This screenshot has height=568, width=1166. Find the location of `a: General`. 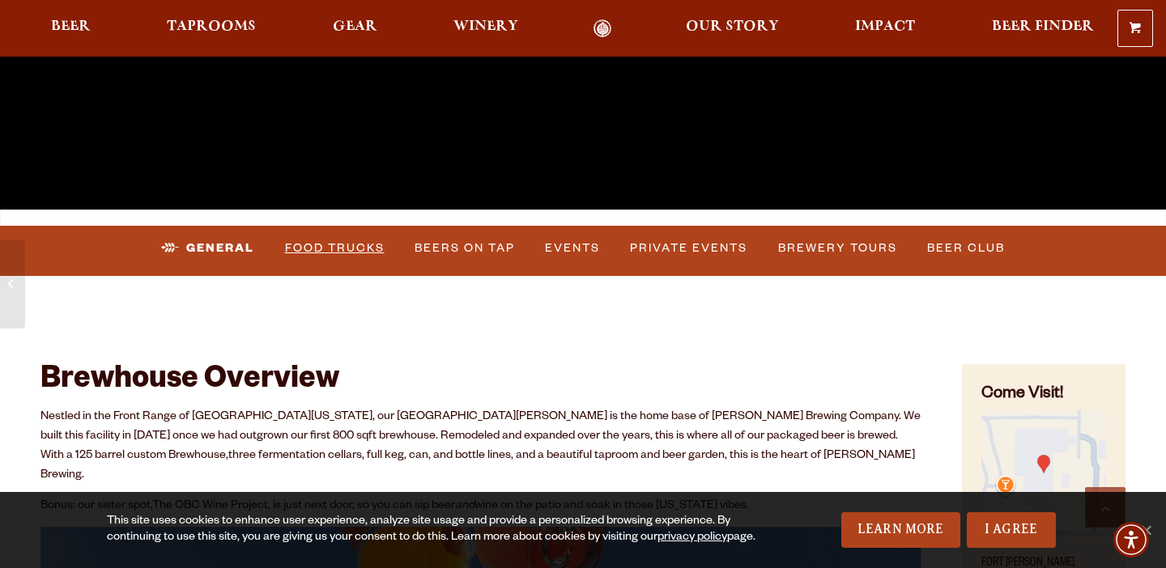

a: General is located at coordinates (207, 249).